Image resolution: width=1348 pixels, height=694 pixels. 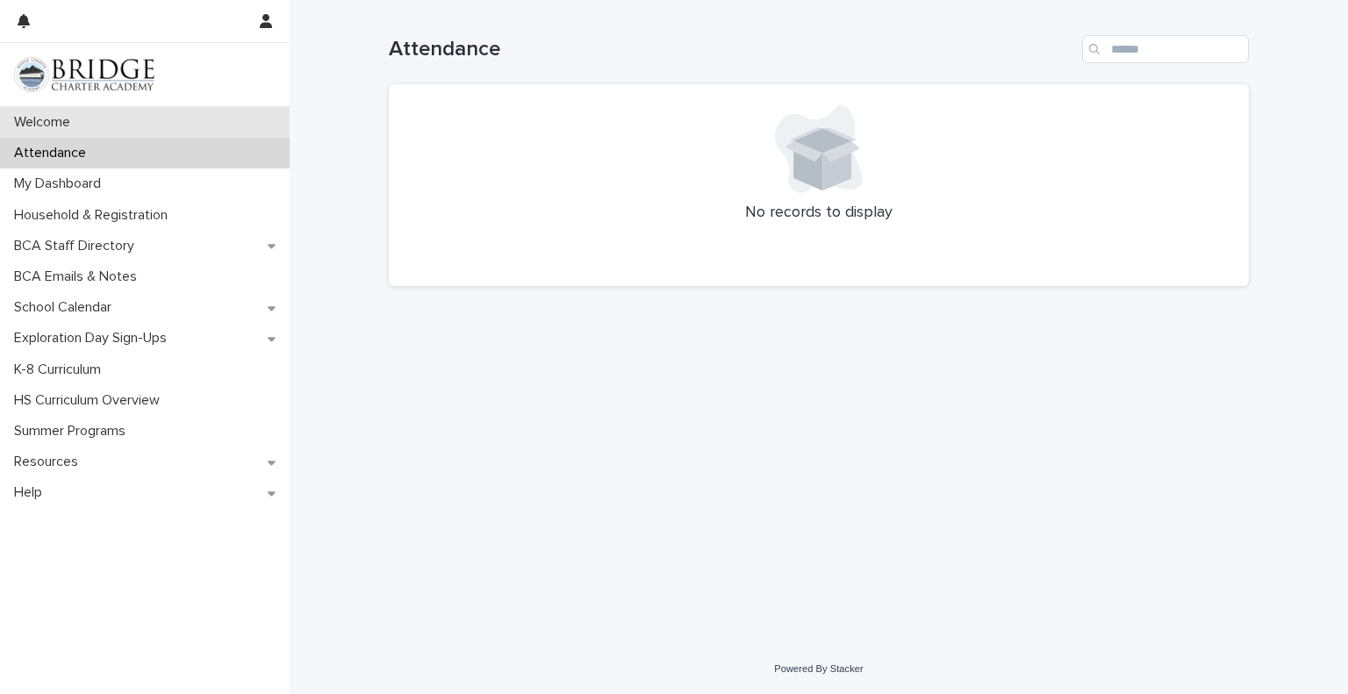 What do you see at coordinates (32, 492) in the screenshot?
I see `p: Help` at bounding box center [32, 492].